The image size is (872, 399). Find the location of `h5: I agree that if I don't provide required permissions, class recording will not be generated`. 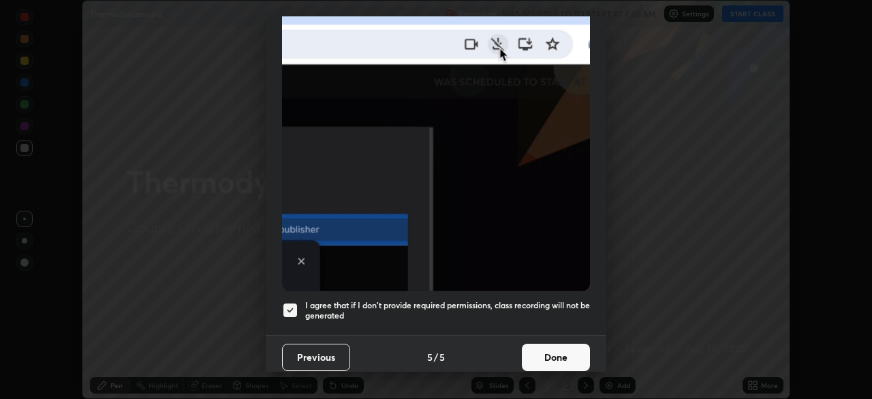

h5: I agree that if I don't provide required permissions, class recording will not be generated is located at coordinates (448, 310).